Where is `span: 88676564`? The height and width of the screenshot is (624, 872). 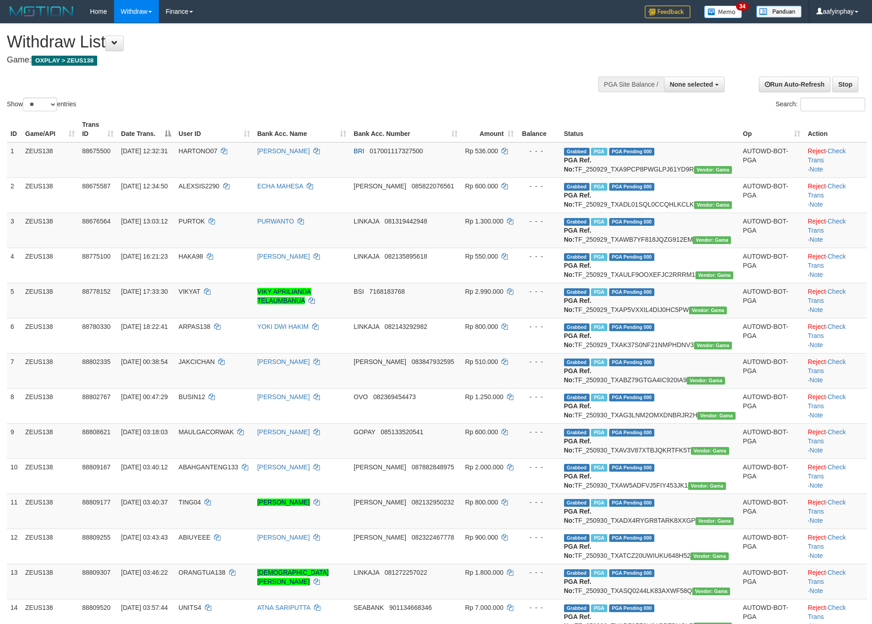 span: 88676564 is located at coordinates (96, 221).